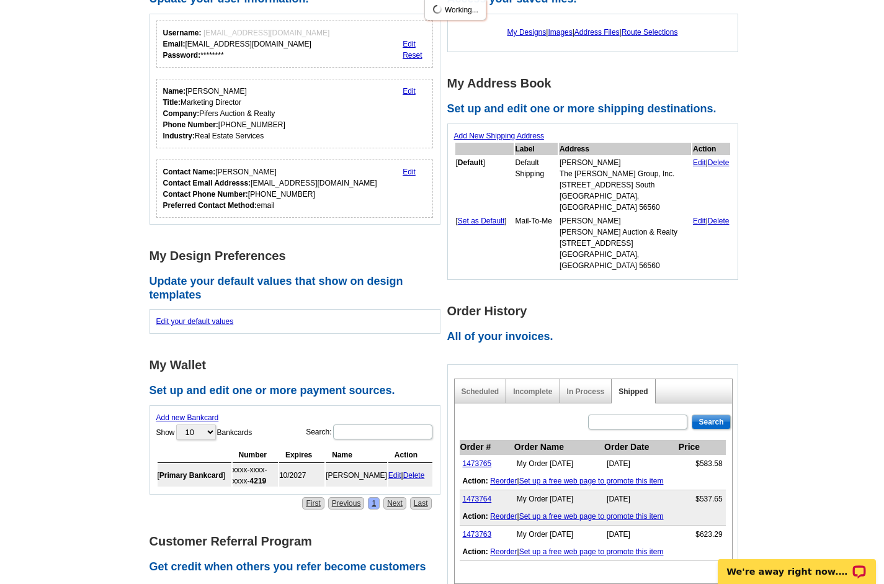 This screenshot has height=584, width=884. What do you see at coordinates (182, 55) in the screenshot?
I see `strong: Password:` at bounding box center [182, 55].